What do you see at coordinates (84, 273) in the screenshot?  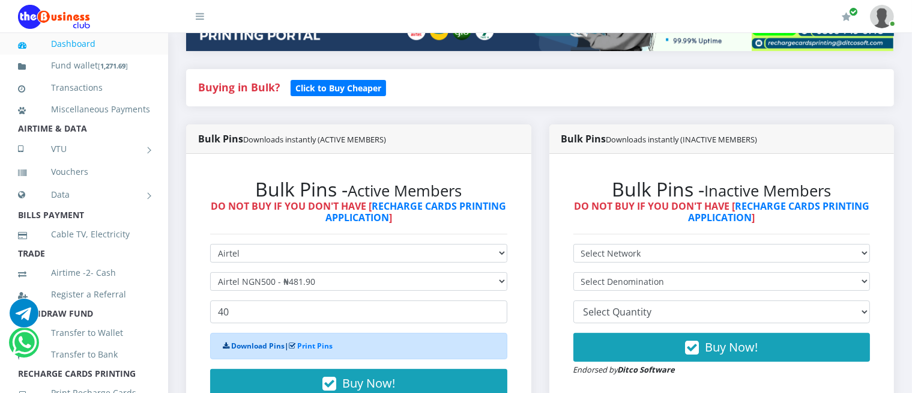 I see `a: Airtime -2- Cash` at bounding box center [84, 273].